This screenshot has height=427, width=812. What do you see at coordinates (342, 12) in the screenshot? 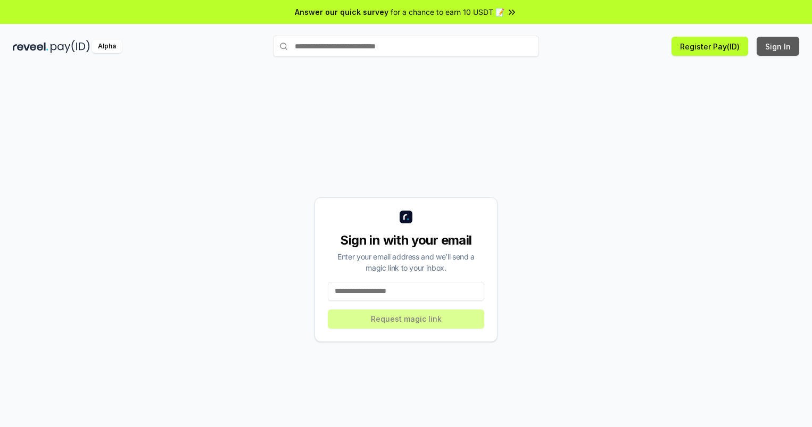
I see `span: Answer our quick survey` at bounding box center [342, 12].